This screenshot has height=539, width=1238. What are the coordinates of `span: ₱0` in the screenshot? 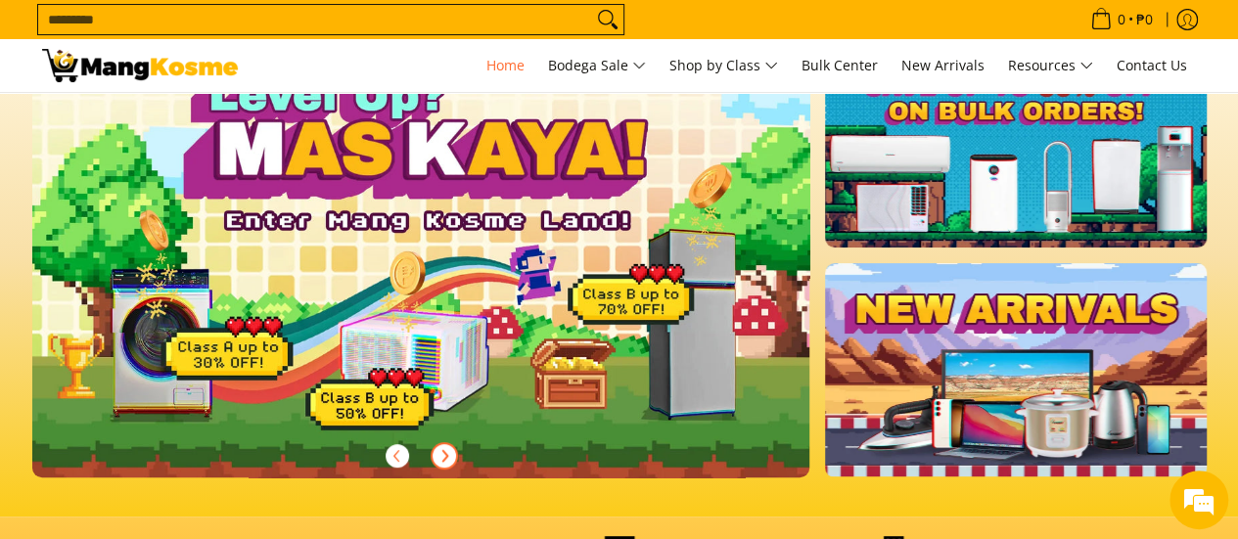 It's located at (1144, 20).